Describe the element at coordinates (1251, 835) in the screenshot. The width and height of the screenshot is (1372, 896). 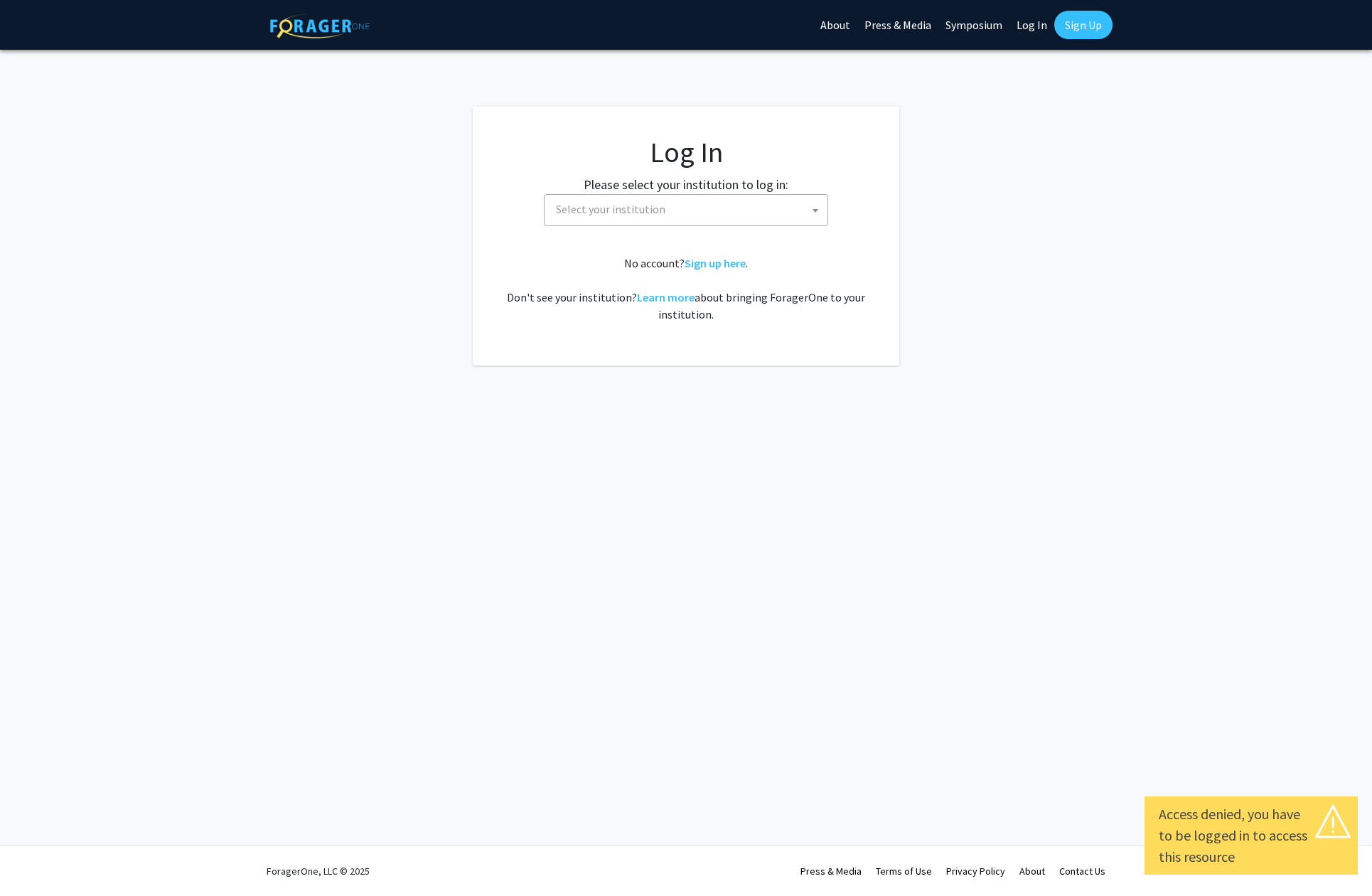
I see `div: Access denied, you have to be logged in to access this resource` at that location.